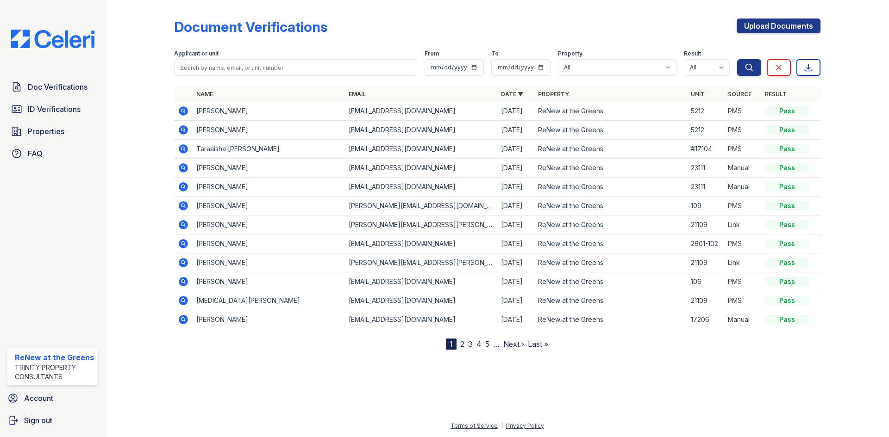 The image size is (889, 437). What do you see at coordinates (705, 149) in the screenshot?
I see `td: #17104` at bounding box center [705, 149].